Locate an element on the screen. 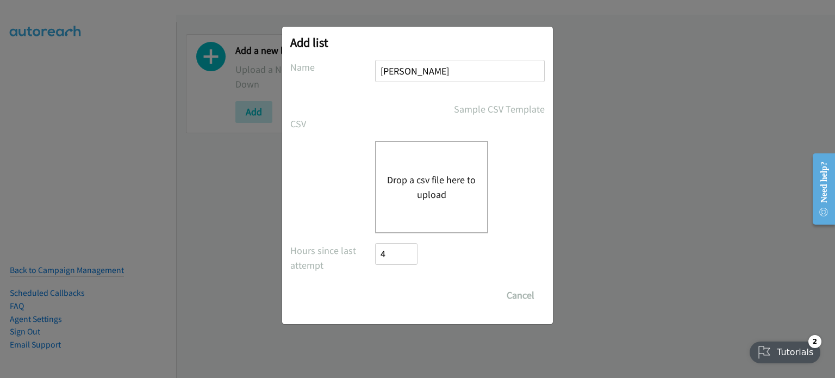 This screenshot has height=378, width=835. label: CSV is located at coordinates (333, 123).